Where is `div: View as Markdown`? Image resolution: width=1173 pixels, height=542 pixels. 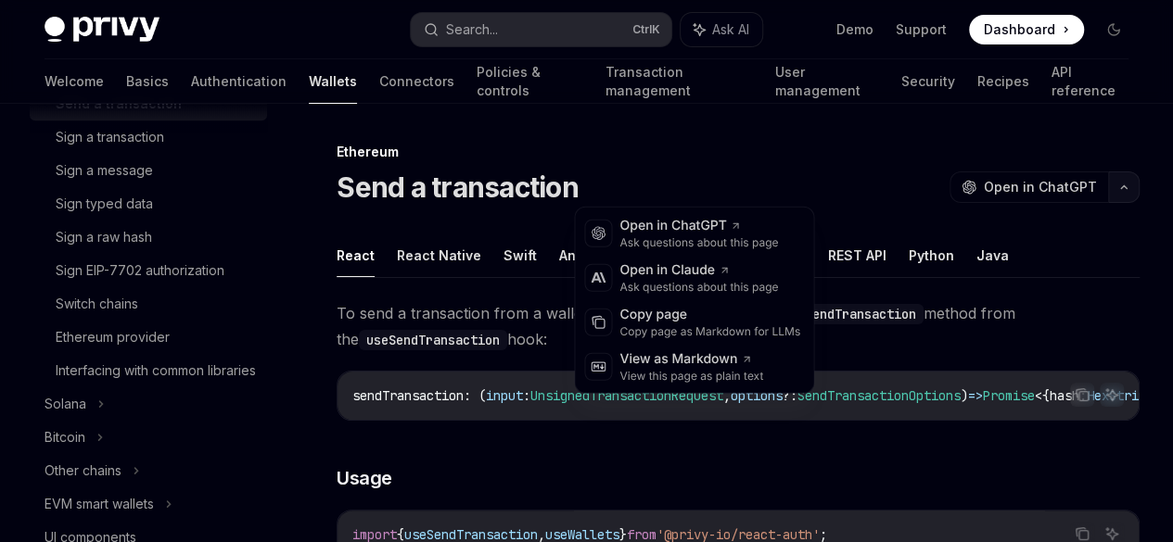 div: View as Markdown is located at coordinates (691, 360).